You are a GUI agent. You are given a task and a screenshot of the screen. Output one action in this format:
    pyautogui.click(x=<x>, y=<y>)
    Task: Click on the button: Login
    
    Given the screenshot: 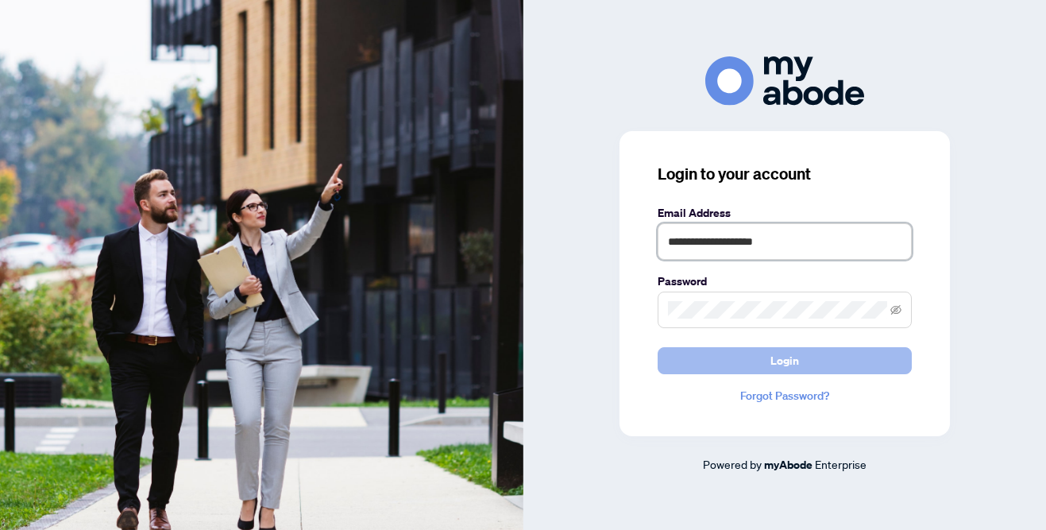 What is the action you would take?
    pyautogui.click(x=784, y=360)
    